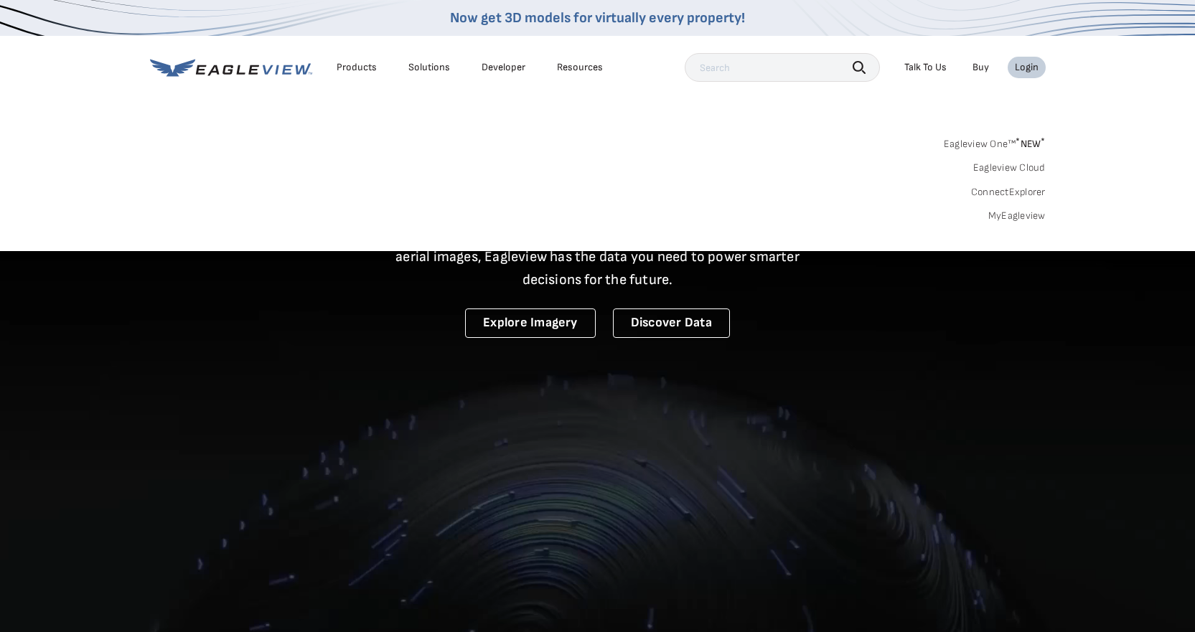 The image size is (1195, 632). Describe the element at coordinates (597, 18) in the screenshot. I see `a: Now get 3D models for virtually every property!` at that location.